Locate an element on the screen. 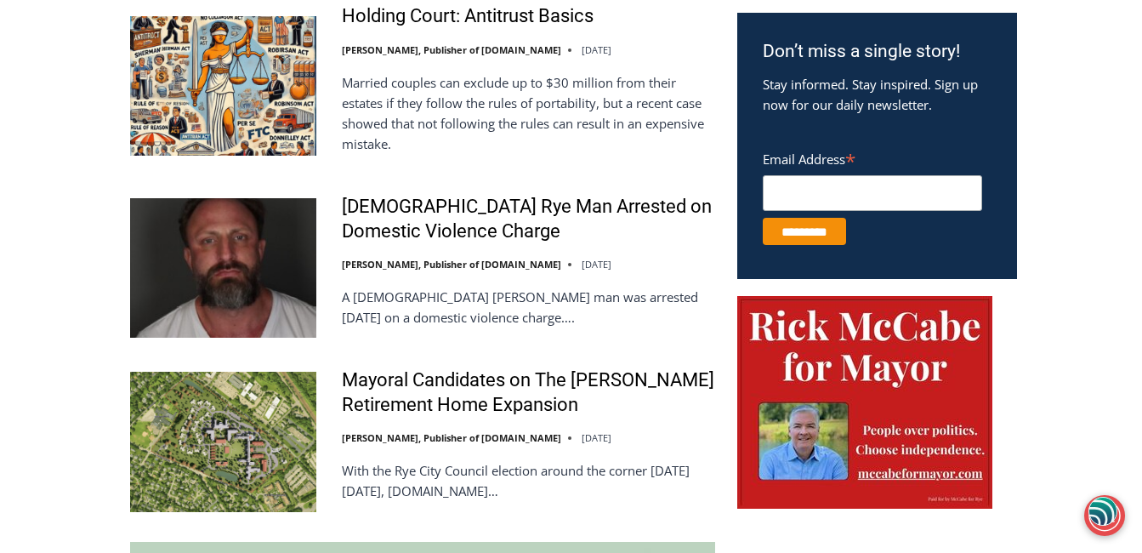  img: svg+xml;base64,PHN2ZyB3aWR0aD0iNDgiIGhlaWdodD0iNDgiIHZpZXdCb3g9IjAgMCA0OCA0OCIgZmlsbD0ibm9uZSIgeG... is located at coordinates (1103, 511).